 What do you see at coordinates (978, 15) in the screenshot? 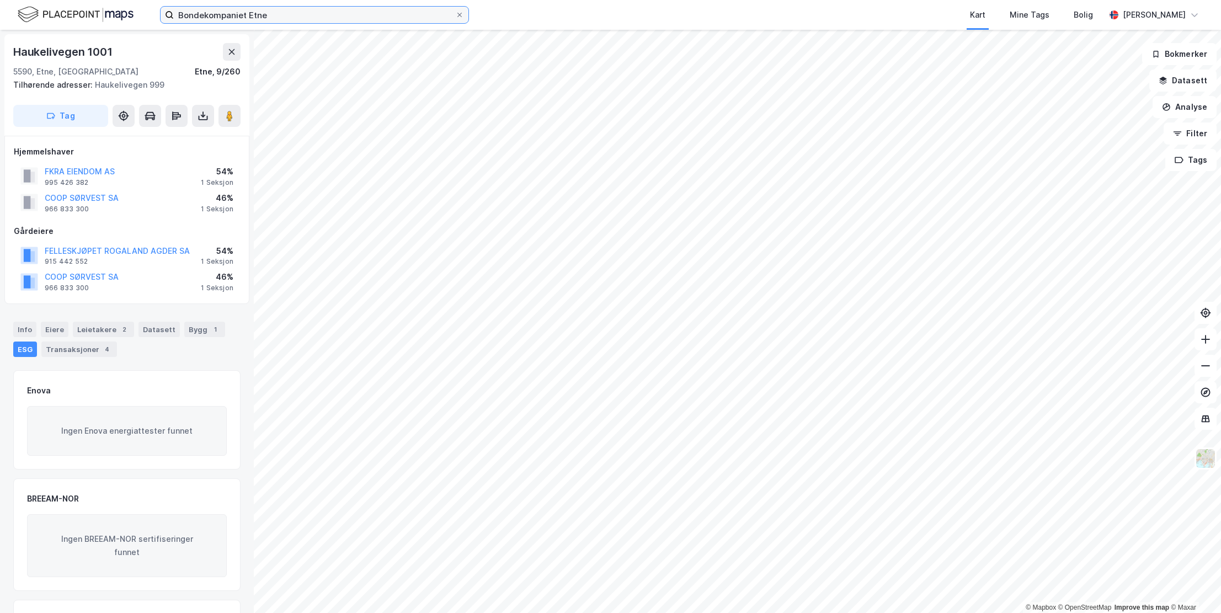
I see `div: Kart` at bounding box center [978, 15].